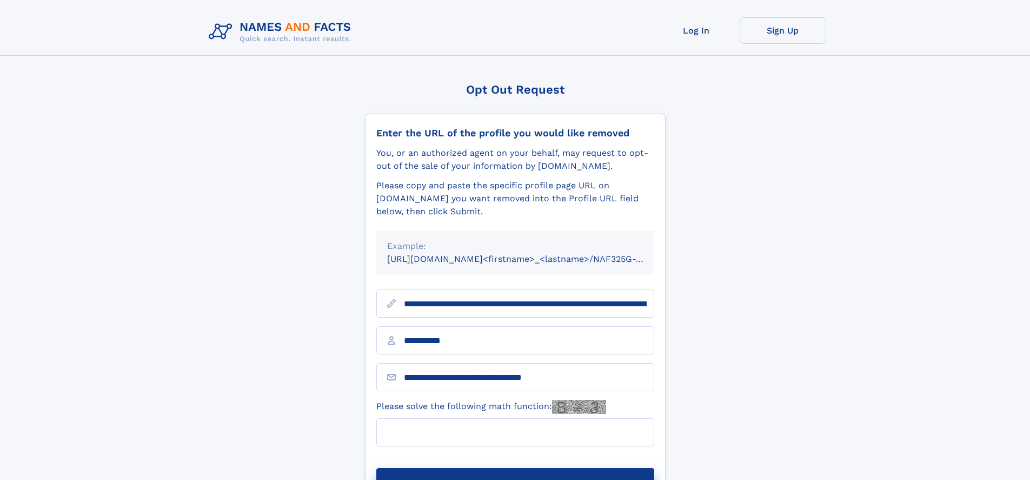 Image resolution: width=1030 pixels, height=480 pixels. What do you see at coordinates (783, 30) in the screenshot?
I see `a: Sign Up` at bounding box center [783, 30].